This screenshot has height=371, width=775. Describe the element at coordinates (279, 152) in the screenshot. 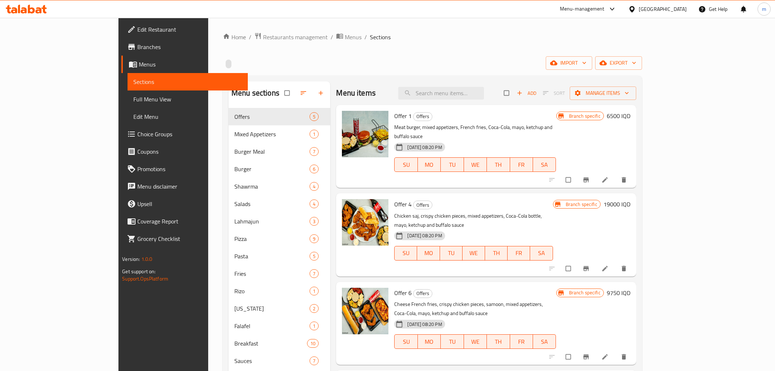

I see `div: Burger Meal7` at that location.